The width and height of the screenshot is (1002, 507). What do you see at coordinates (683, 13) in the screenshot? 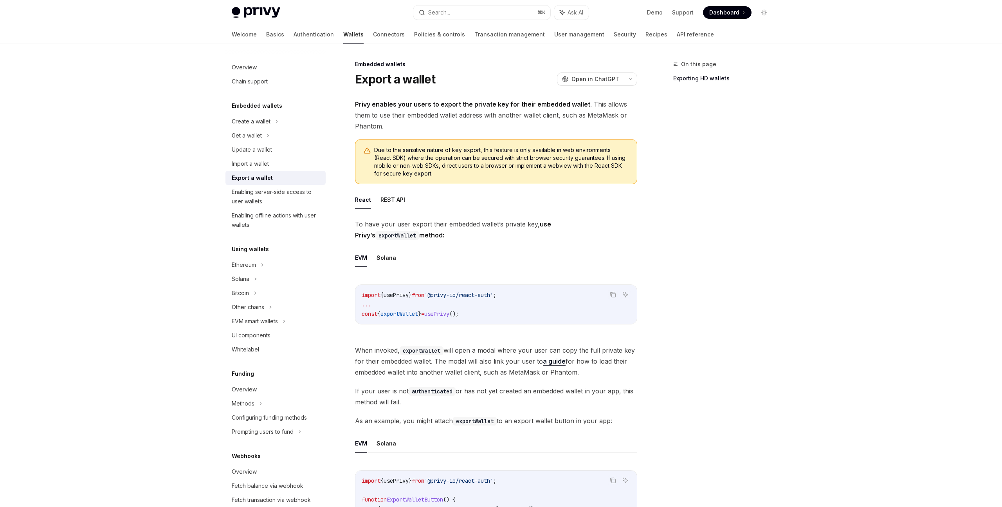
I see `a: Support` at bounding box center [683, 13].